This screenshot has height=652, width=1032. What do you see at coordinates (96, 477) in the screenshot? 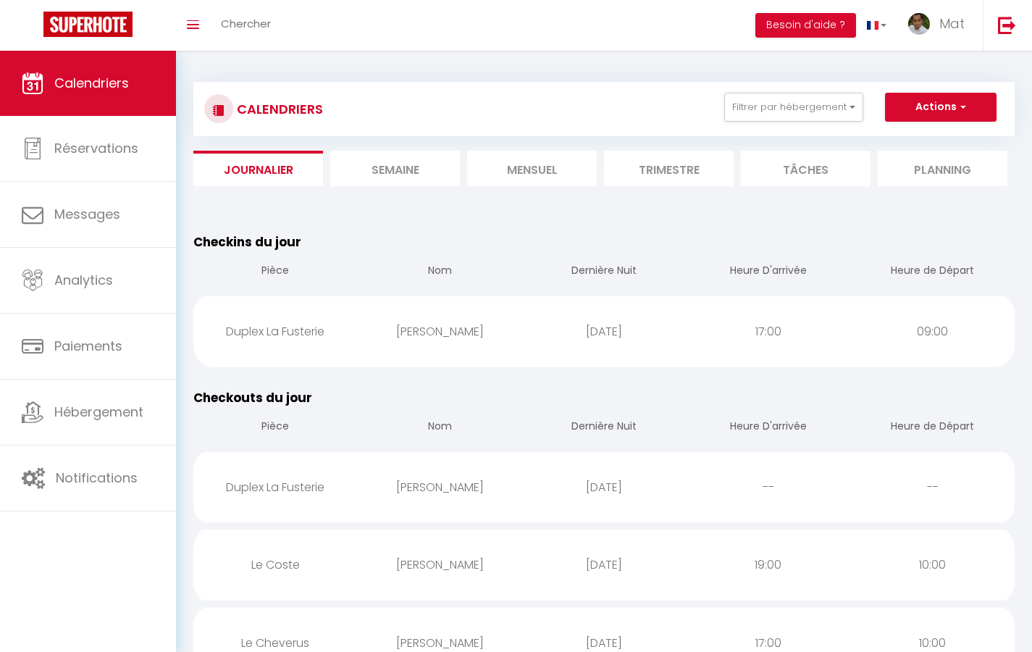
I see `span: Notifications` at bounding box center [96, 477].